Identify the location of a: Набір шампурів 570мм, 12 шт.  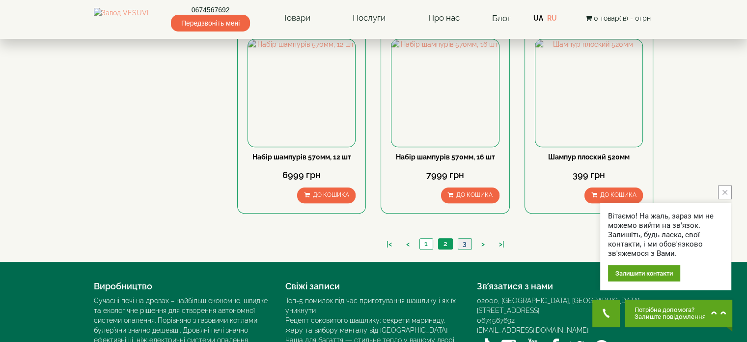
(302, 157).